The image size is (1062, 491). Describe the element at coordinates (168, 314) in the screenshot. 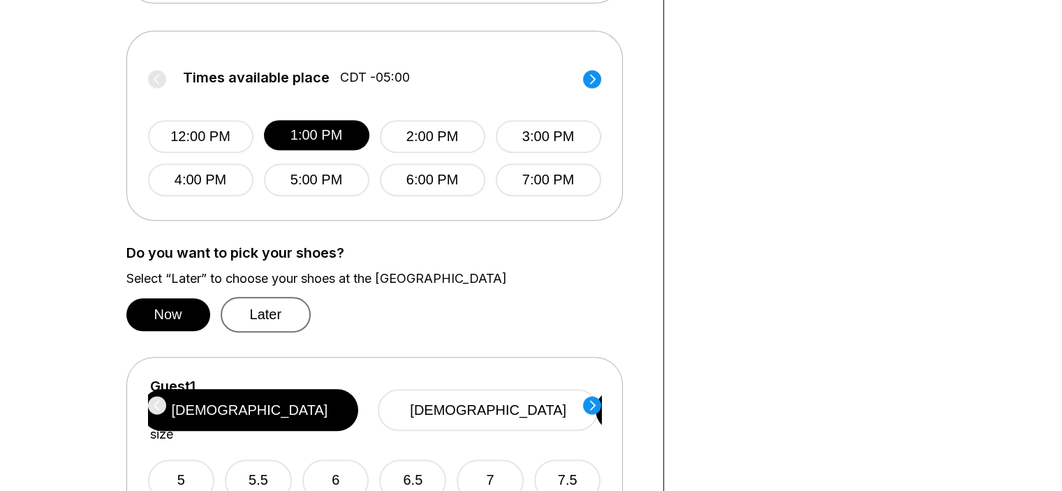

I see `button: Now` at that location.